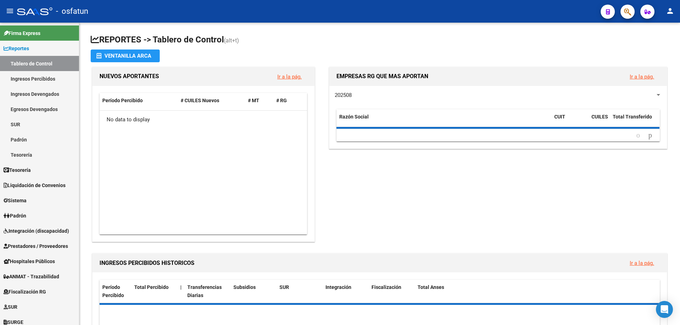 The height and width of the screenshot is (325, 680). I want to click on span: Total Percibido, so click(151, 287).